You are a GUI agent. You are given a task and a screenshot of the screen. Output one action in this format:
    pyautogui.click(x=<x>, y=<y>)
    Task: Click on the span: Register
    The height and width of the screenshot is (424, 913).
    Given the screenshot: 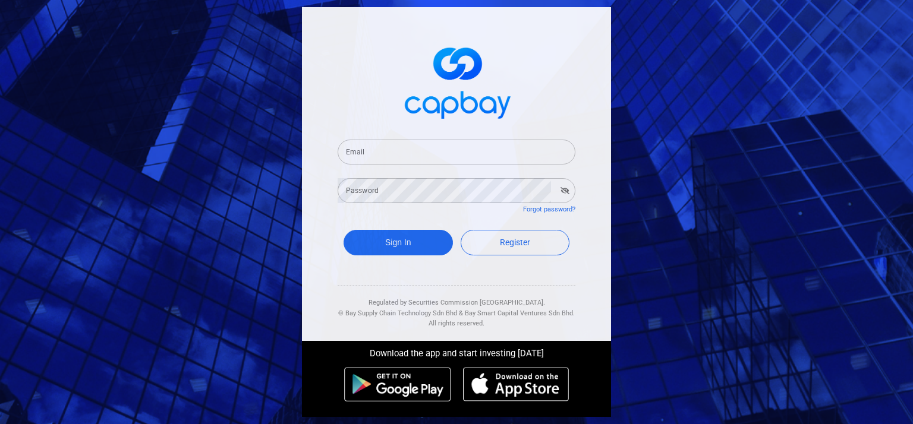 What is the action you would take?
    pyautogui.click(x=515, y=242)
    